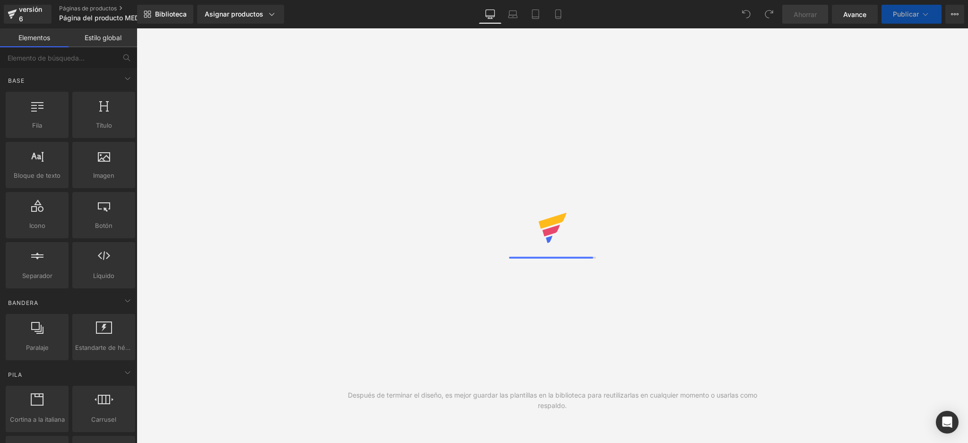 This screenshot has width=968, height=443. I want to click on font: Paralaje, so click(37, 347).